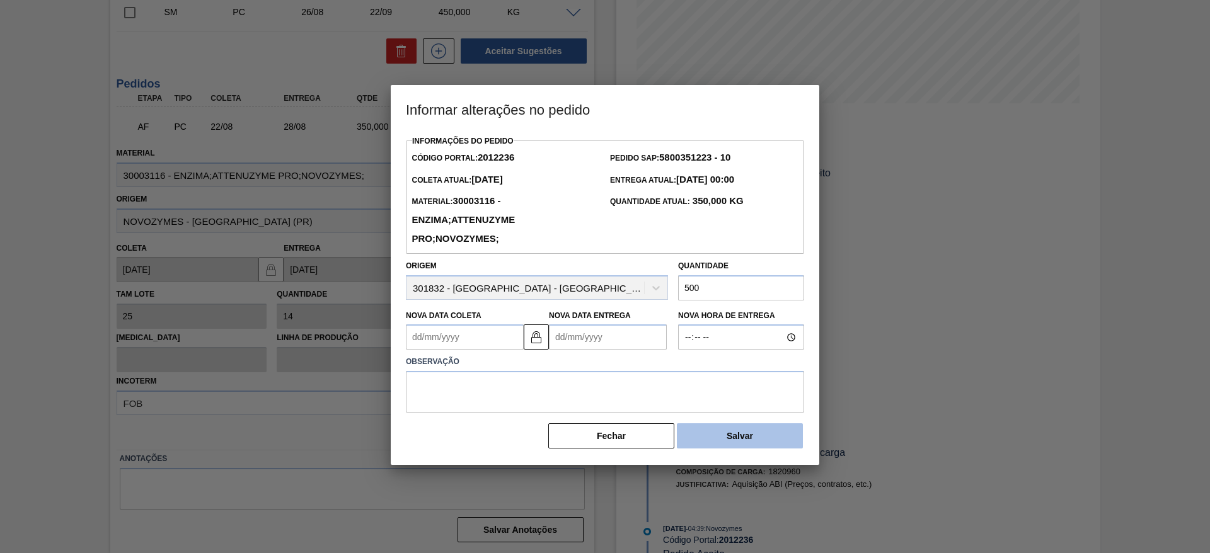 The width and height of the screenshot is (1210, 553). Describe the element at coordinates (462, 141) in the screenshot. I see `label: Informações do Pedido` at that location.